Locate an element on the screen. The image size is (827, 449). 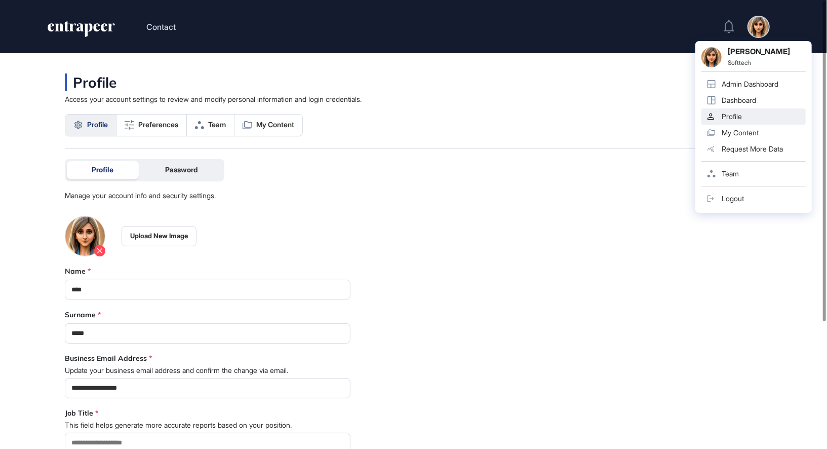
button: Upload New Image is located at coordinates (159, 236).